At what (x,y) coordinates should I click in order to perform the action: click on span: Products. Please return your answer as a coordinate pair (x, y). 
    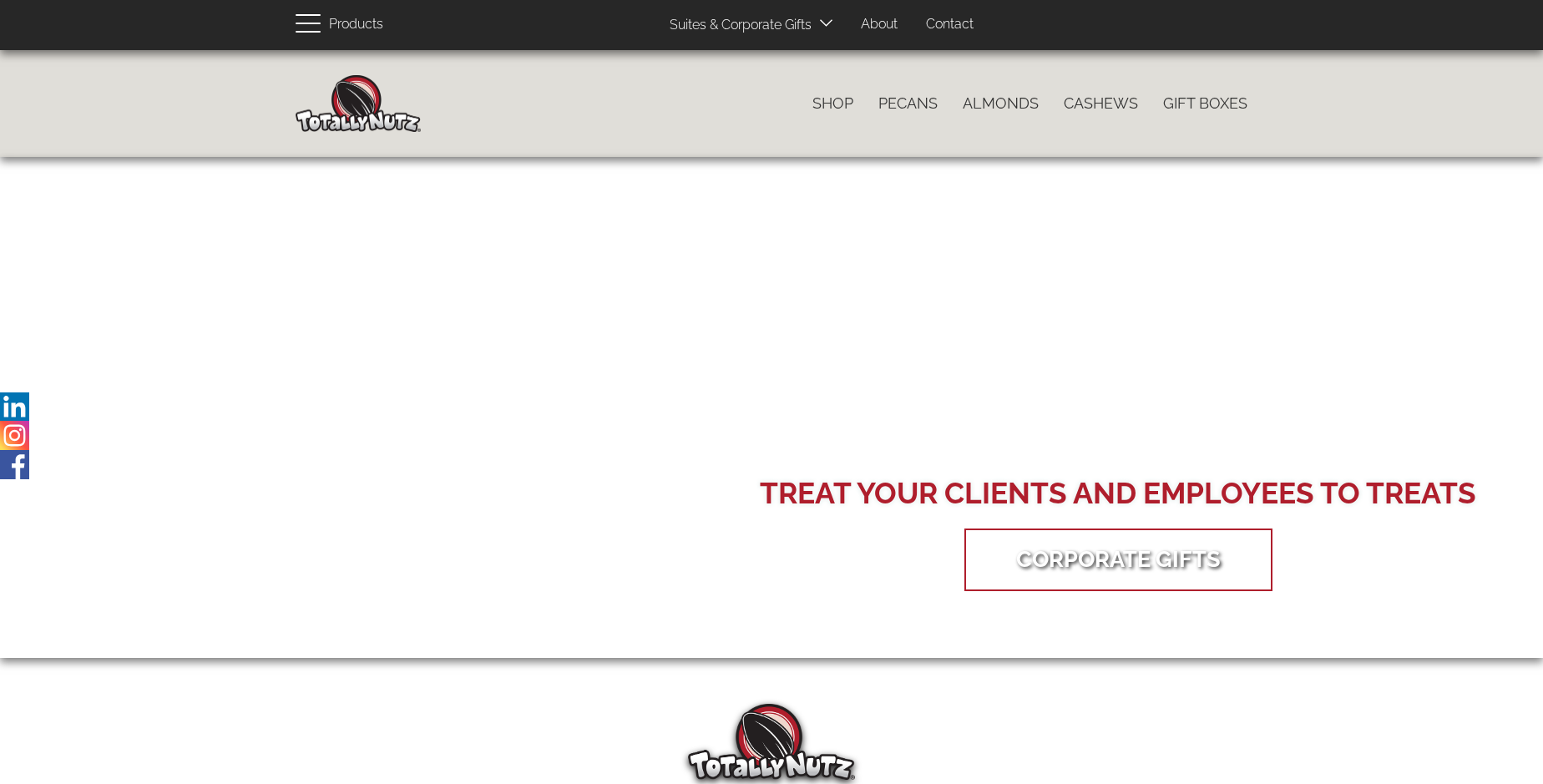
    Looking at the image, I should click on (356, 24).